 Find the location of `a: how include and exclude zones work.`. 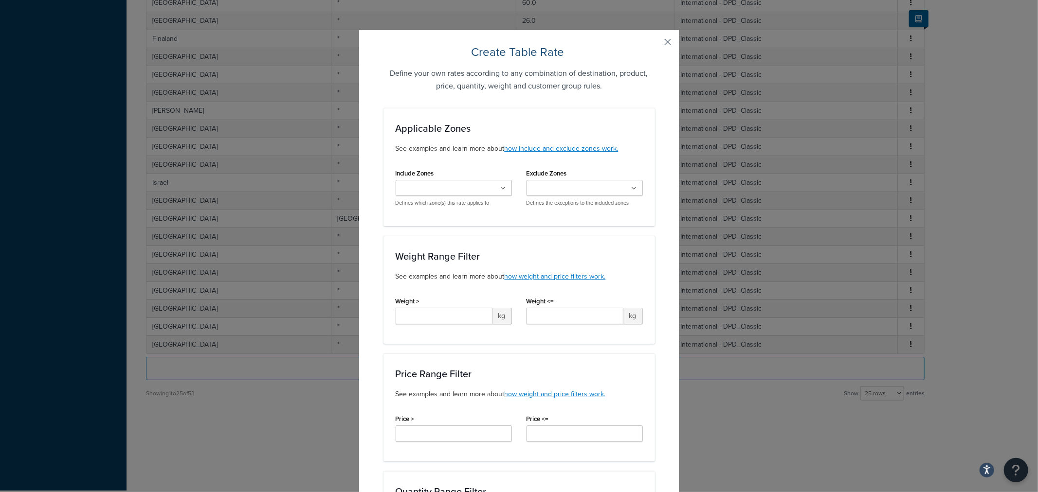

a: how include and exclude zones work. is located at coordinates (562, 148).